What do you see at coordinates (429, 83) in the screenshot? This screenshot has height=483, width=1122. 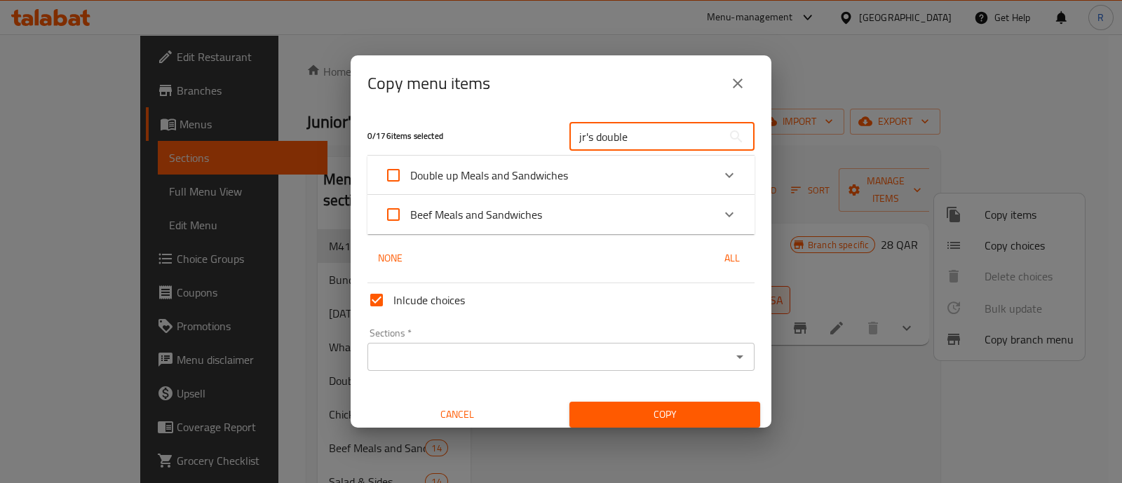 I see `h2: Copy menu items` at bounding box center [429, 83].